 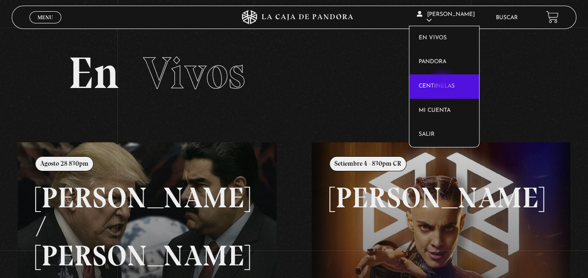 What do you see at coordinates (194, 73) in the screenshot?
I see `span: Vivos` at bounding box center [194, 73].